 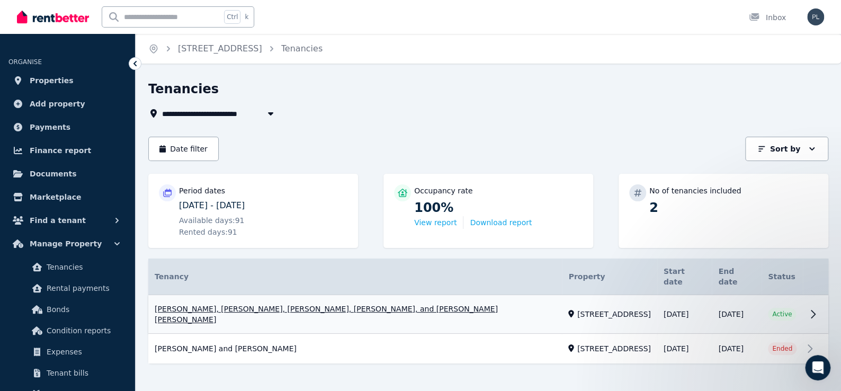 I want to click on h1: Tenancies, so click(x=183, y=89).